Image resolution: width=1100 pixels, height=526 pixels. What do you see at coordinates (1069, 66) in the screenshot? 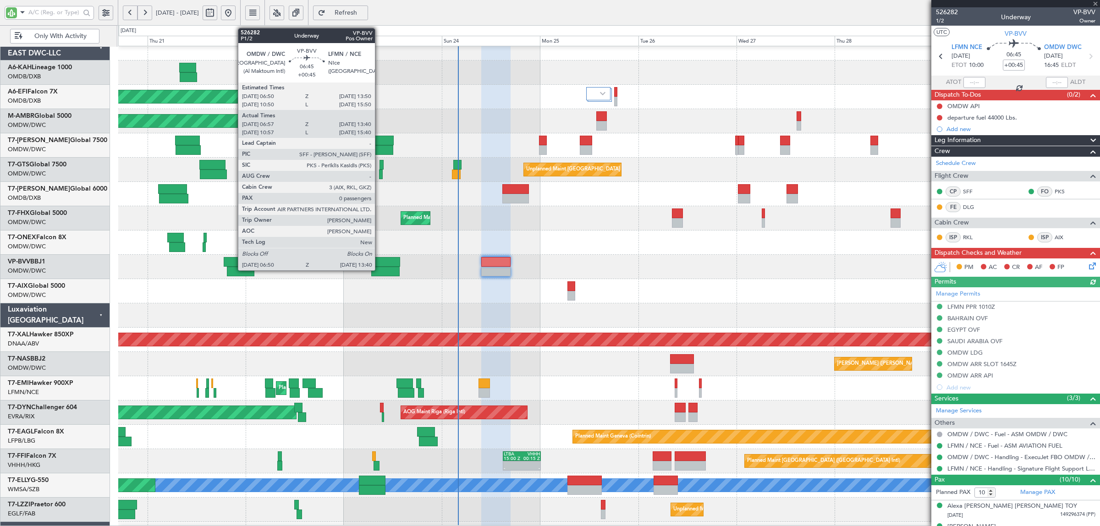
I see `span: ELDT` at bounding box center [1069, 66].